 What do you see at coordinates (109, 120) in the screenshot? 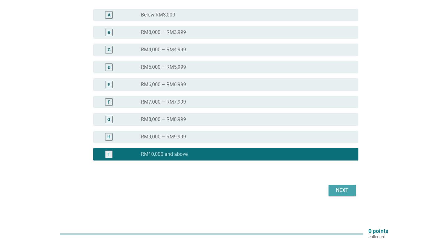
I see `div: G` at bounding box center [109, 120].